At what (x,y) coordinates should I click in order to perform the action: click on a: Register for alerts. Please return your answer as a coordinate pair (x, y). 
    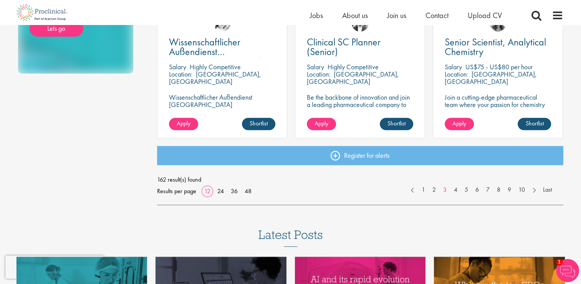
    Looking at the image, I should click on (360, 155).